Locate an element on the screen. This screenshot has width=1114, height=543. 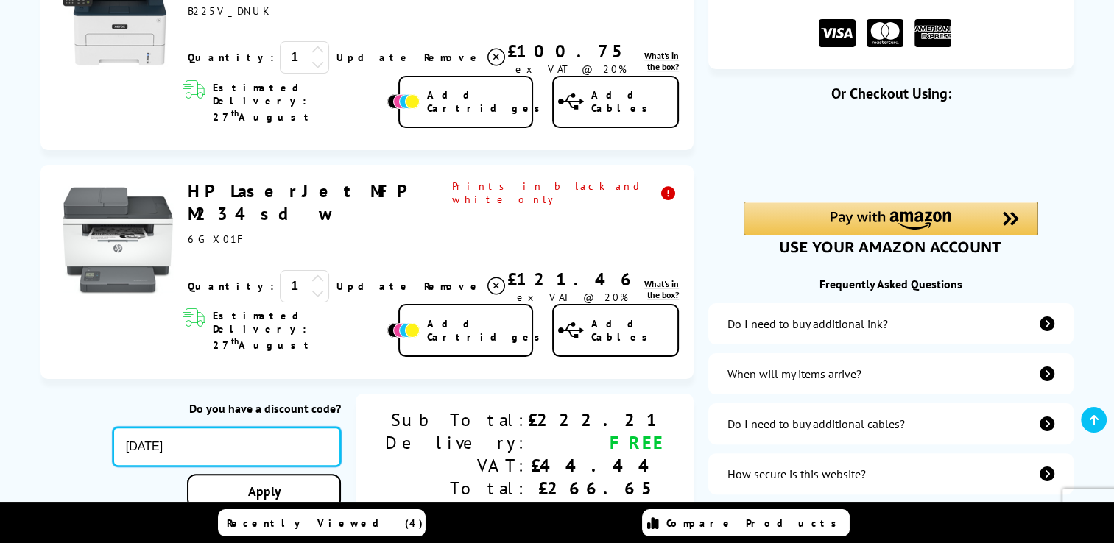
span: Recently Viewed (4) is located at coordinates (325, 523).